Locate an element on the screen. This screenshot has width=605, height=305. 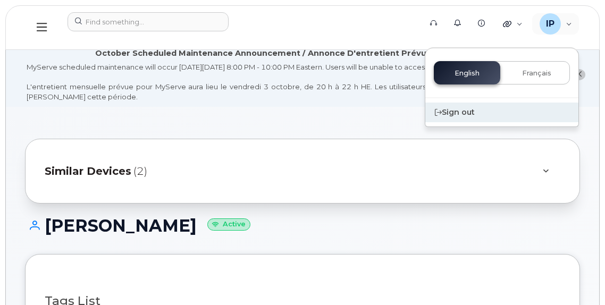
span: Français is located at coordinates (536, 73).